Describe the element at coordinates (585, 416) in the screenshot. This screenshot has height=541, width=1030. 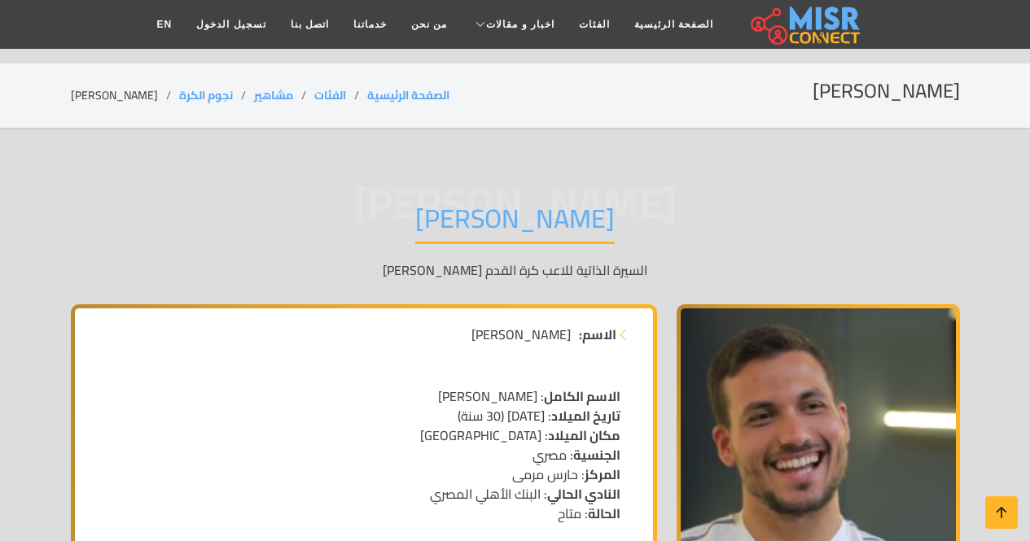
I see `strong: تاريخ الميلاد` at that location.